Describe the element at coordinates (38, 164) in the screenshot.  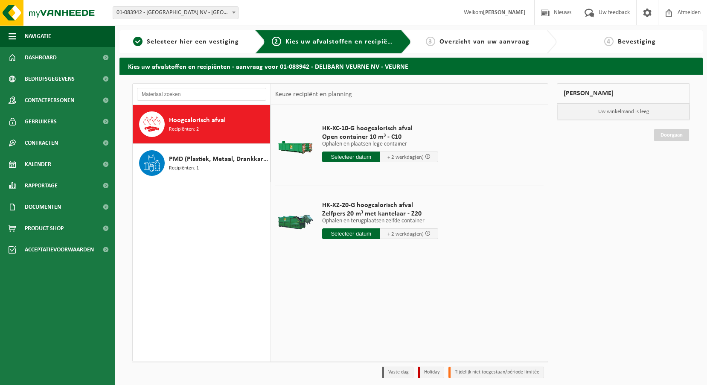
I see `span: Kalender` at that location.